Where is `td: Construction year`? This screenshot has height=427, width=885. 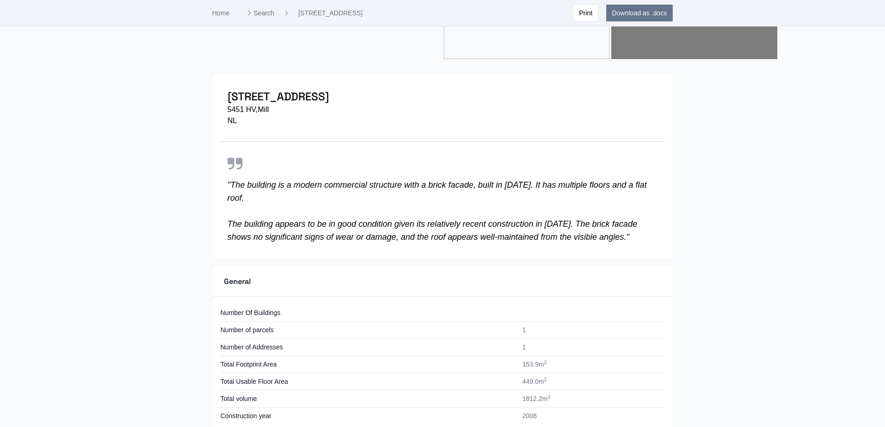 td: Construction year is located at coordinates (368, 416).